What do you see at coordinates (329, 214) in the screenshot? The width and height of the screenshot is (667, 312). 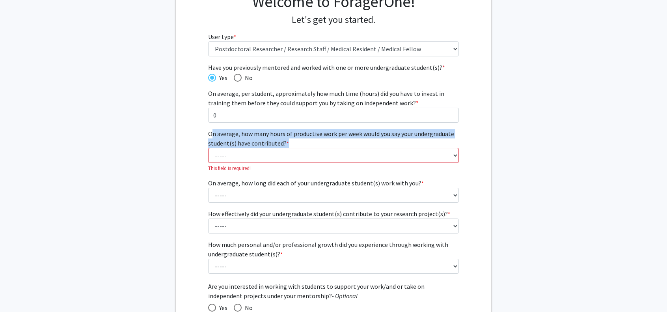 I see `label: How effectively did your undergraduate student(s) contribute to your research project(s)?` at bounding box center [329, 214].